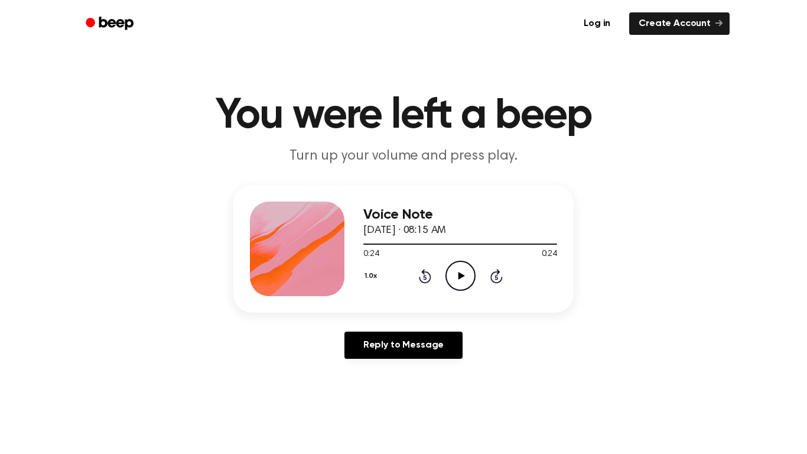  I want to click on a: Log in, so click(597, 24).